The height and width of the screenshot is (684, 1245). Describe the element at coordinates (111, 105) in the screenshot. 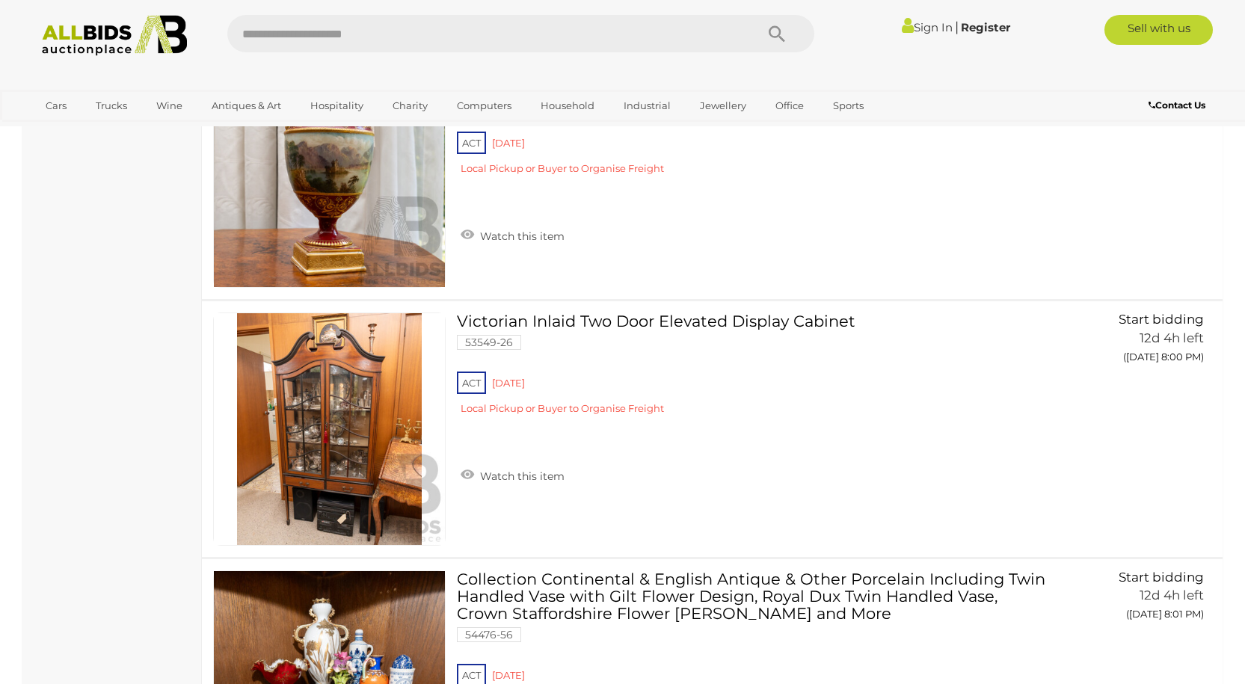

I see `a: Trucks` at that location.